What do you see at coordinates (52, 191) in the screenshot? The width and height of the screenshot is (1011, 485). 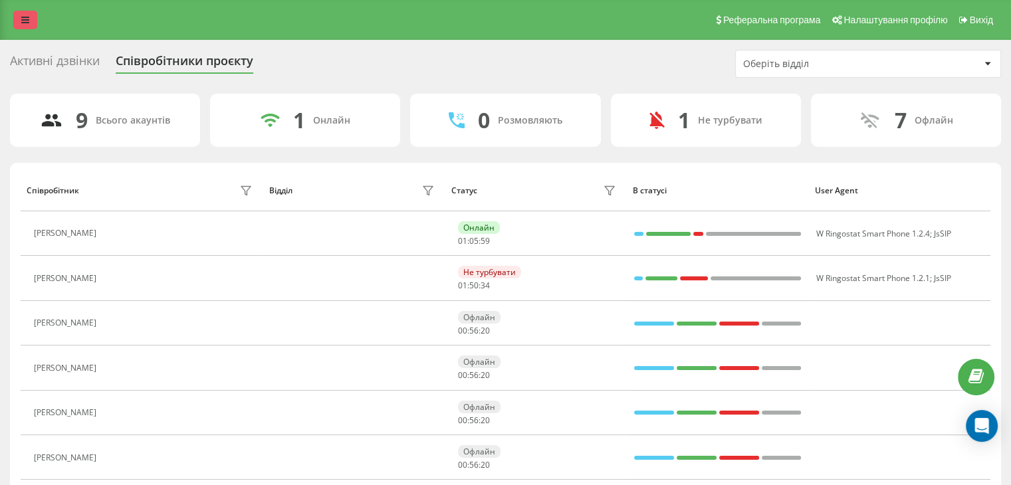 I see `div: Співробітник` at bounding box center [52, 191].